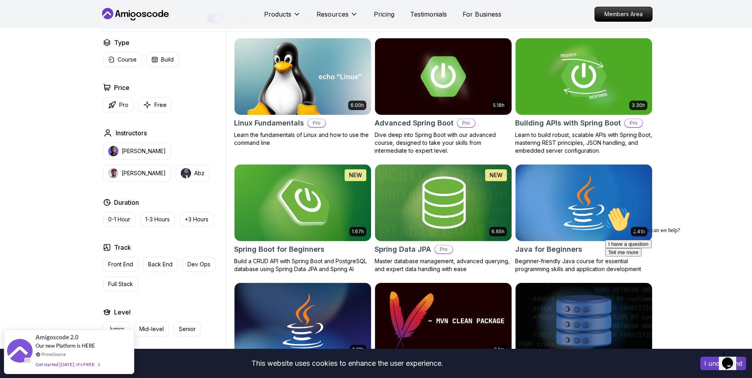 The height and width of the screenshot is (378, 752). I want to click on p: Free, so click(160, 105).